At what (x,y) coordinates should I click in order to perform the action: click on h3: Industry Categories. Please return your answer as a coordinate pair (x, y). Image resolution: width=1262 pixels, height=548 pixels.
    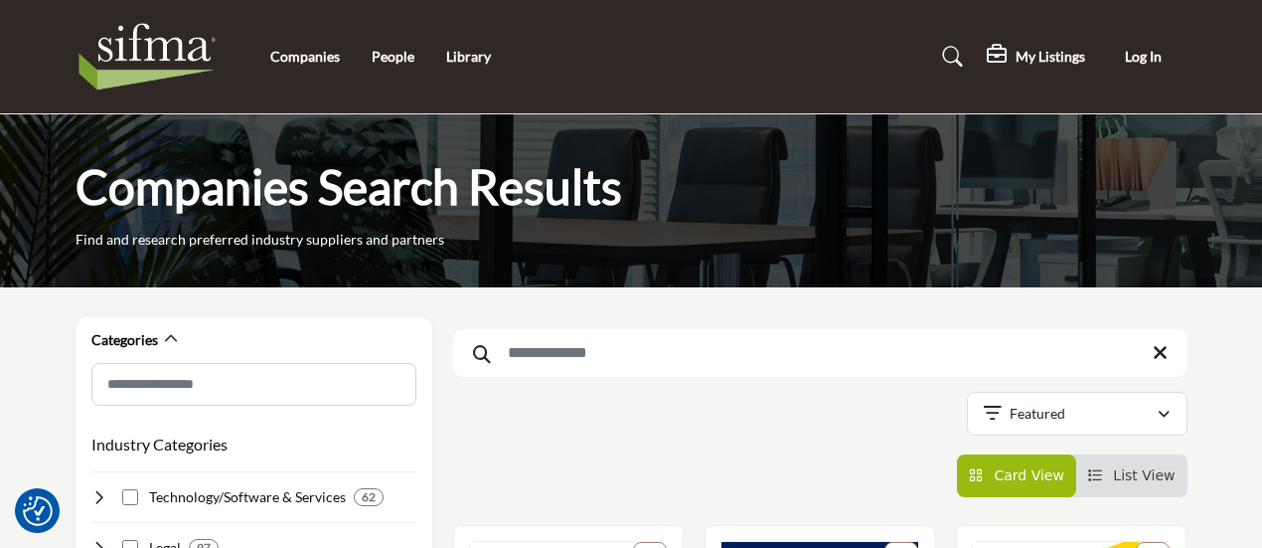
    Looking at the image, I should click on (159, 444).